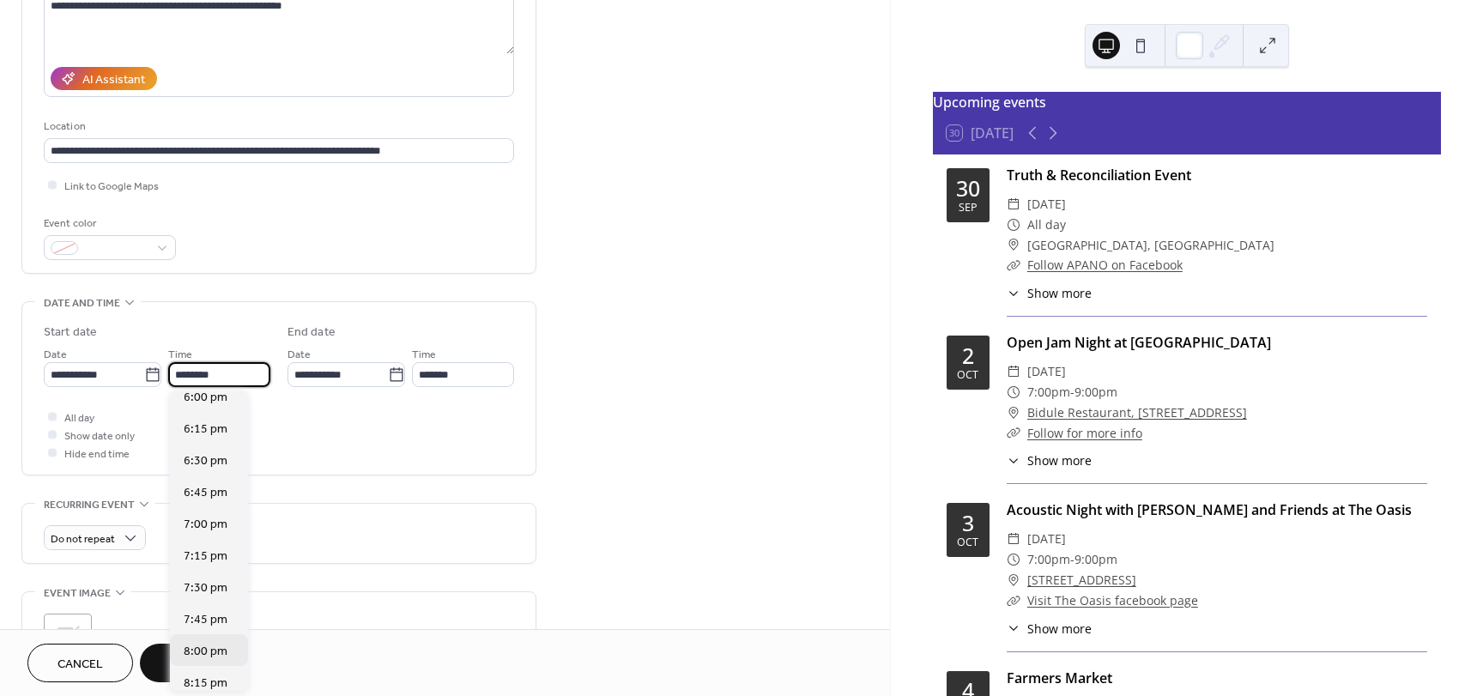  Describe the element at coordinates (205, 620) in the screenshot. I see `span: 7:45 pm` at that location.